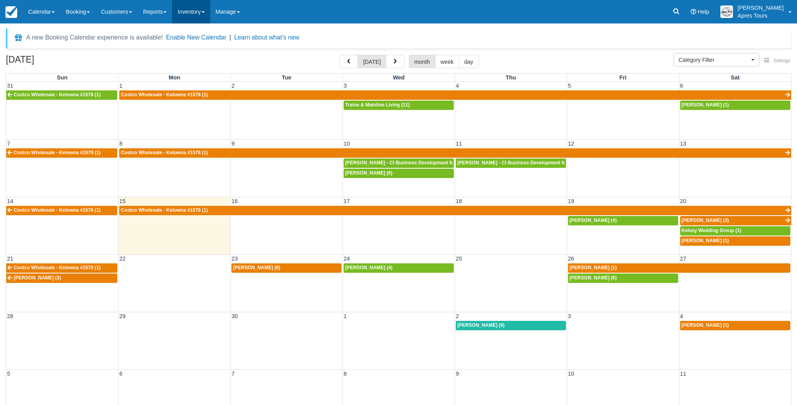 This screenshot has height=405, width=797. I want to click on span: Mon, so click(174, 77).